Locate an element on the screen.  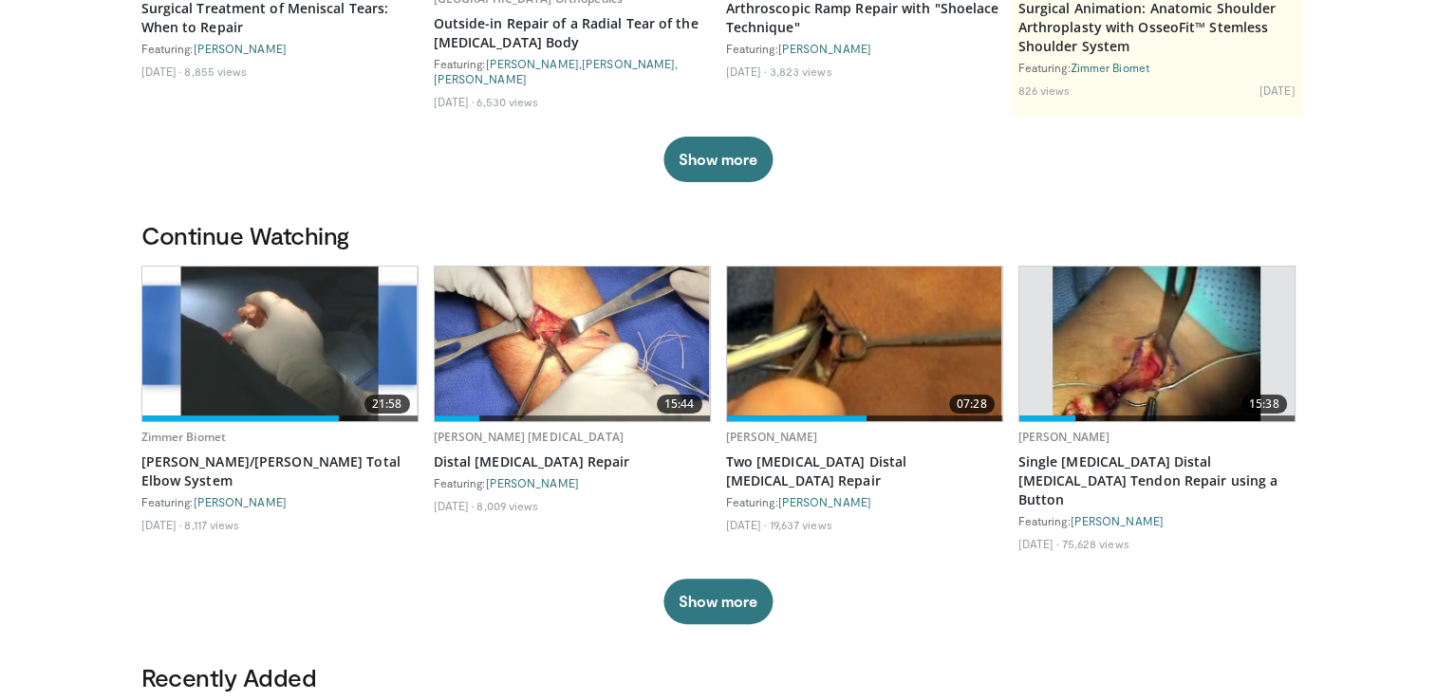
span: 15:44 is located at coordinates (679, 404).